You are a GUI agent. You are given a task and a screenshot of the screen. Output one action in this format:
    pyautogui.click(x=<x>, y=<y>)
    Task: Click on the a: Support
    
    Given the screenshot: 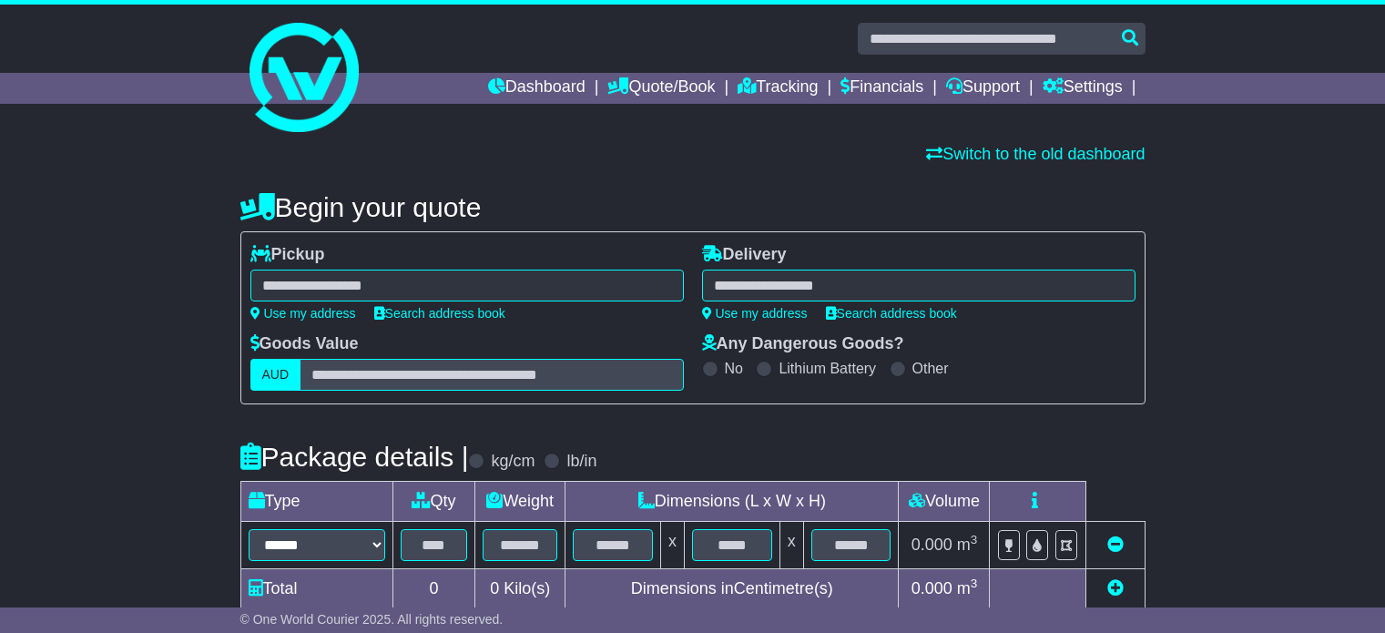 What is the action you would take?
    pyautogui.click(x=982, y=88)
    